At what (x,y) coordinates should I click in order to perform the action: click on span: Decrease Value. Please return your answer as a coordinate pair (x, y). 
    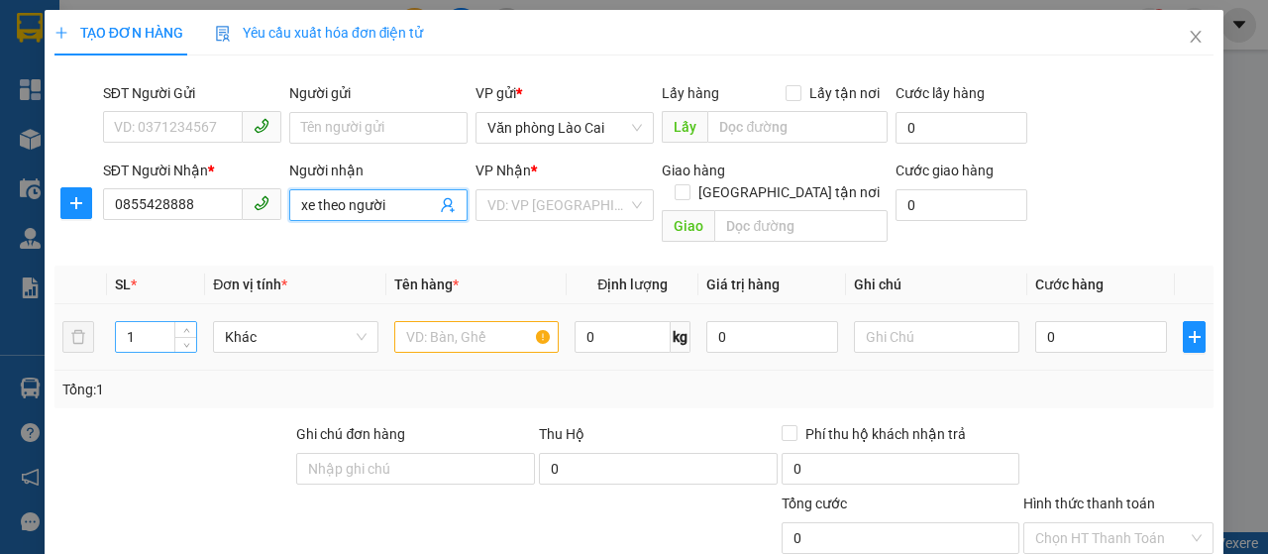
    Looking at the image, I should click on (185, 344).